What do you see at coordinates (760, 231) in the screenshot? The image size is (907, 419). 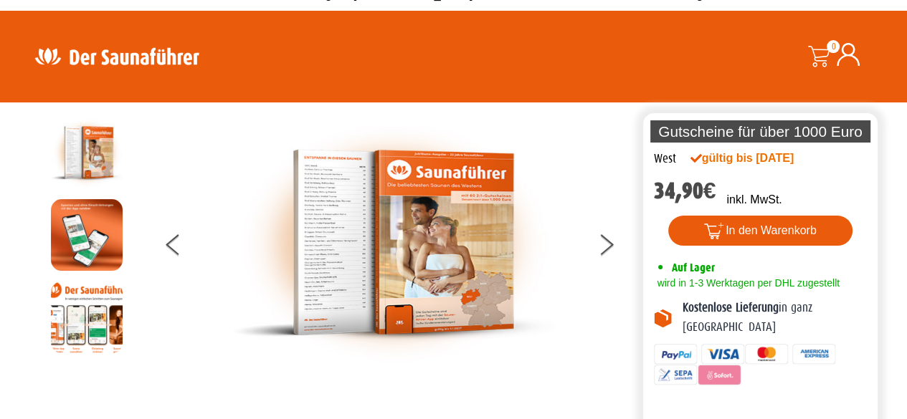 I see `button: In den Warenkorb` at bounding box center [760, 231].